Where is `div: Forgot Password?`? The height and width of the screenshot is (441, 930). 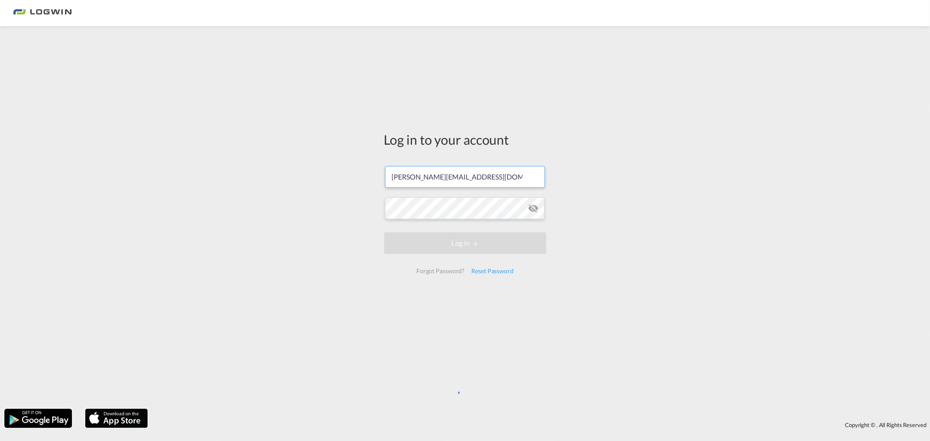
div: Forgot Password? is located at coordinates (441, 271).